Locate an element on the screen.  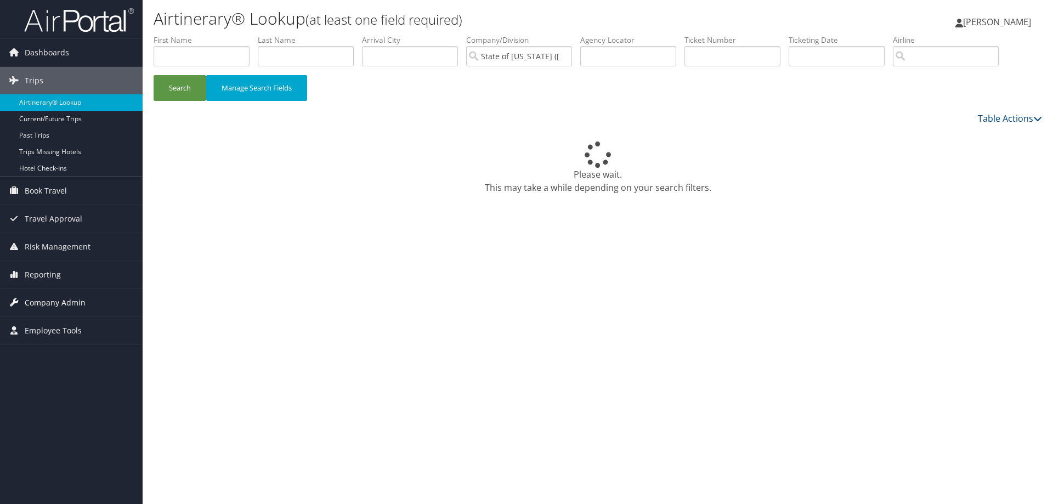
label: Ticket Number is located at coordinates (737, 40).